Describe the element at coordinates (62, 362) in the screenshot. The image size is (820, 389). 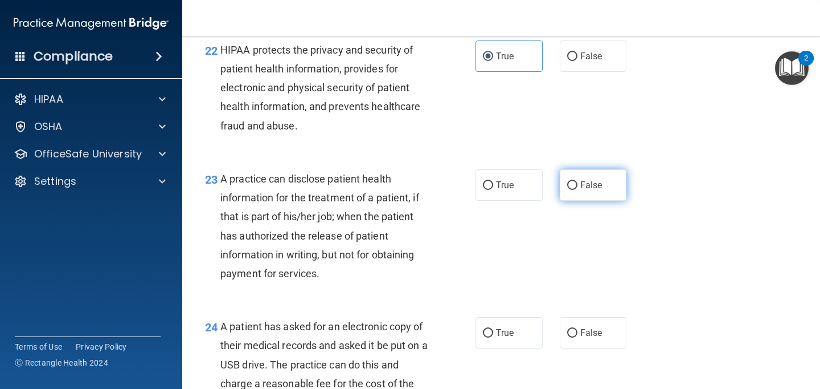
I see `span: Ⓒ Rectangle Health 2024` at that location.